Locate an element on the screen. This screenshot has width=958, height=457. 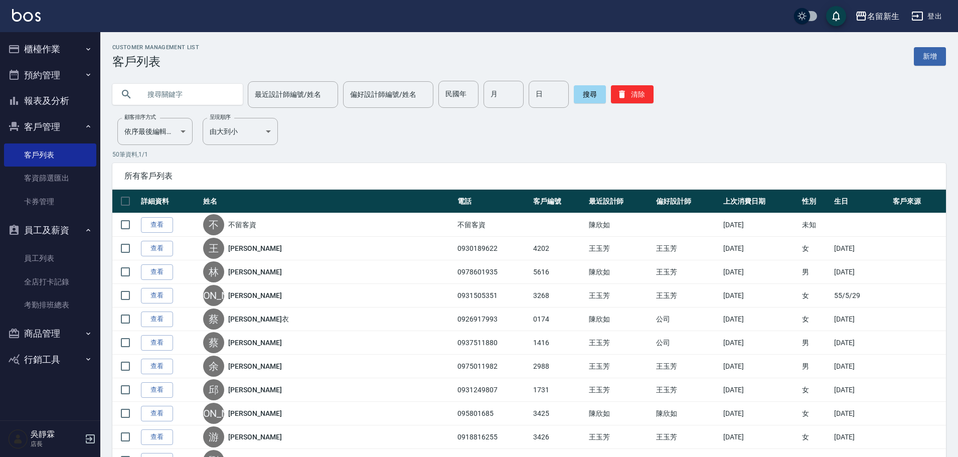
div: 王 is located at coordinates (214, 248).